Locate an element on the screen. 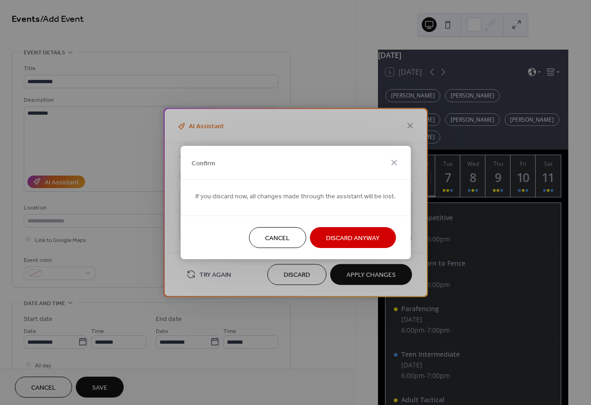  span: Discard Anyway is located at coordinates (352, 238).